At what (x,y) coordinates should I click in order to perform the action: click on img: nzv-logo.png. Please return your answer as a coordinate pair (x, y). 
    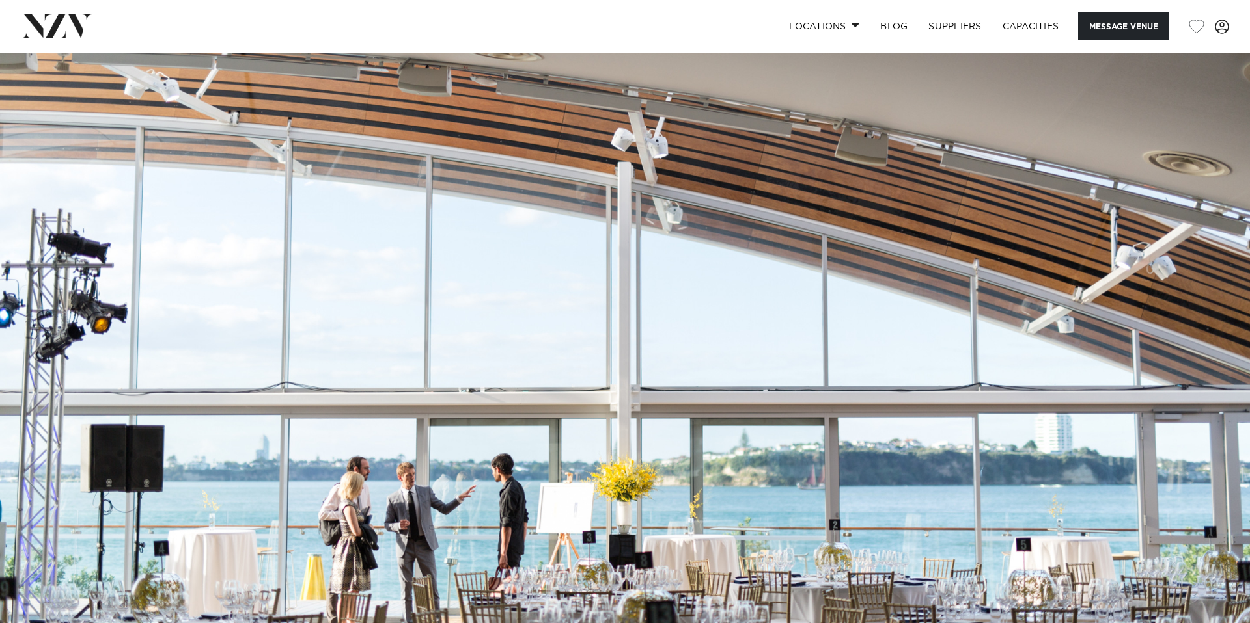
    Looking at the image, I should click on (56, 26).